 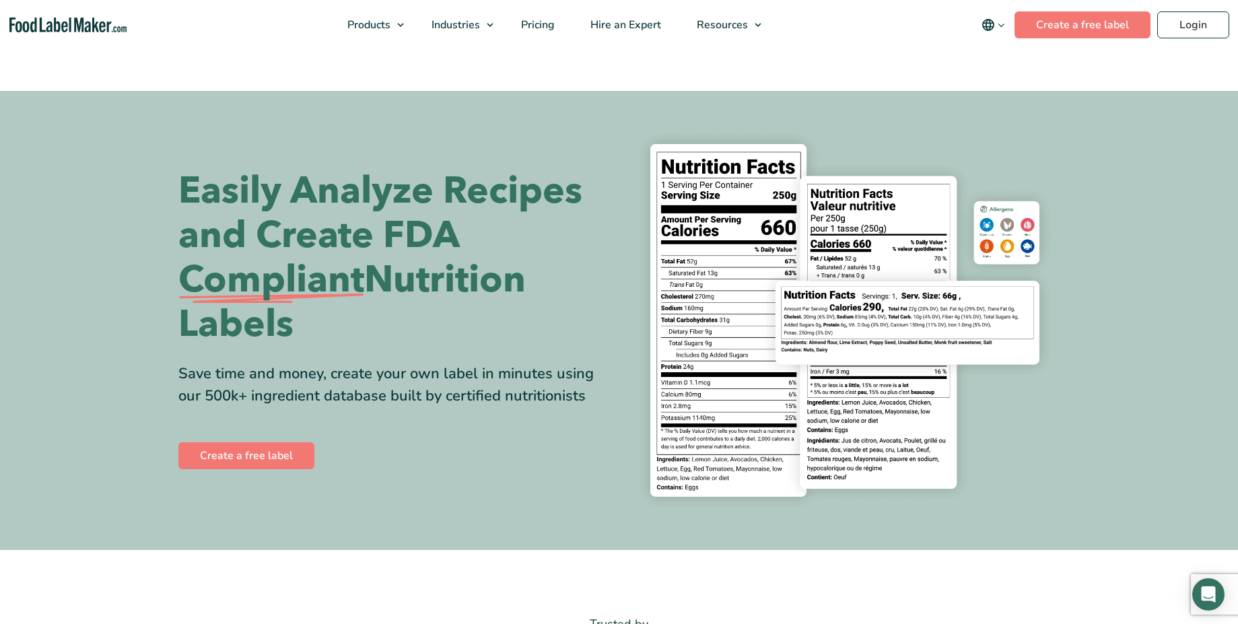 I want to click on span: Resources, so click(x=721, y=25).